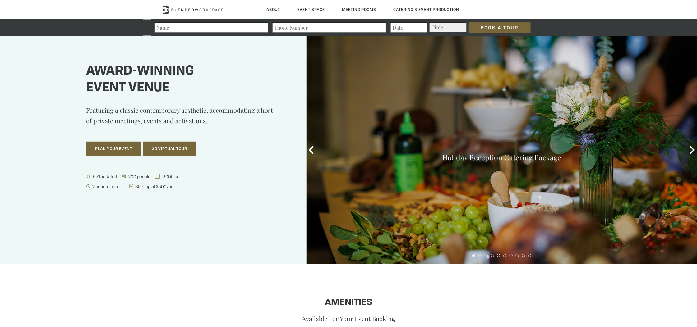  I want to click on h1: Award-winning event venue, so click(181, 80).